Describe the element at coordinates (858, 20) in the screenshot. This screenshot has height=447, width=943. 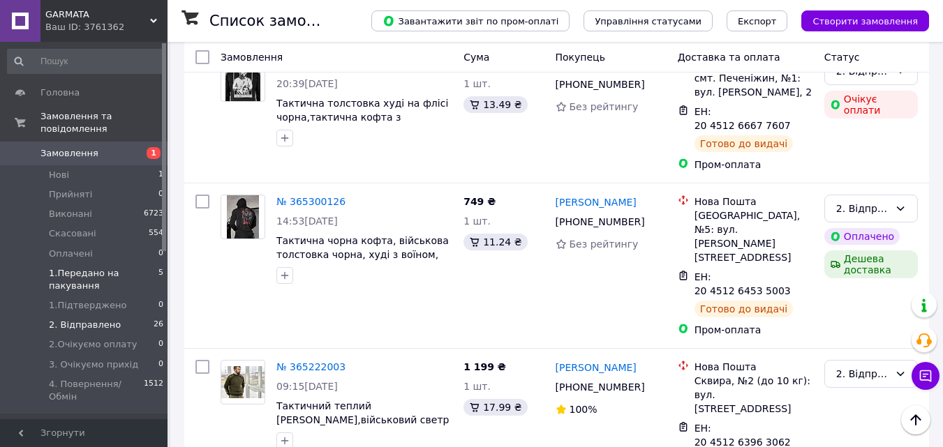
I see `a: Створити замовлення` at that location.